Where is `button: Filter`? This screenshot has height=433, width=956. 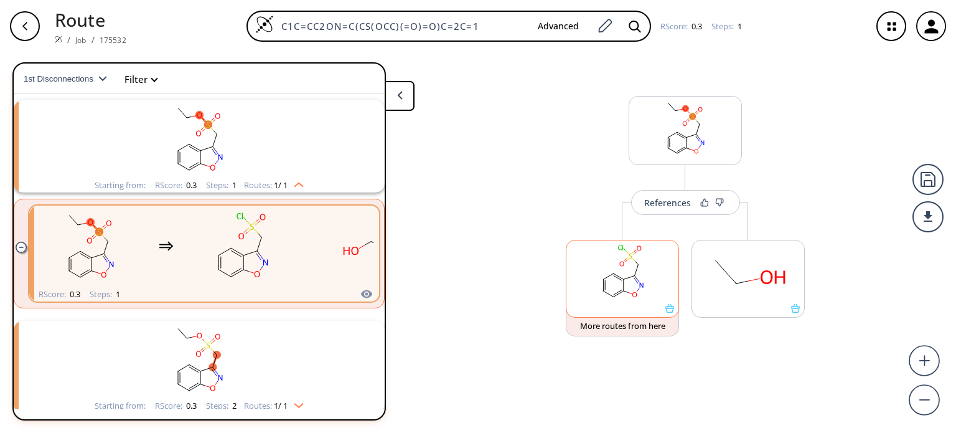 button: Filter is located at coordinates (137, 79).